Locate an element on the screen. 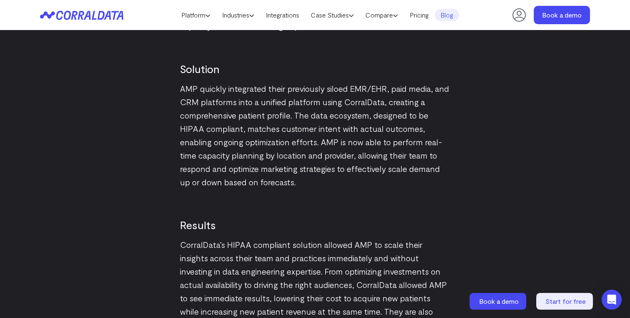  span: Start for free is located at coordinates (566, 301).